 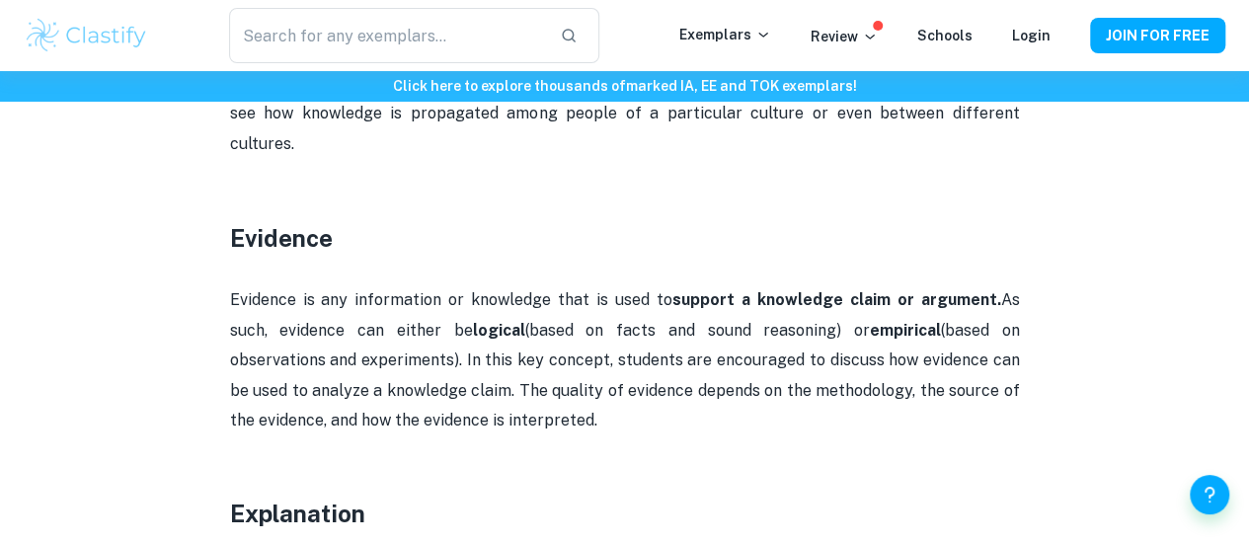 I want to click on input: Search for any exemplars..., so click(x=387, y=36).